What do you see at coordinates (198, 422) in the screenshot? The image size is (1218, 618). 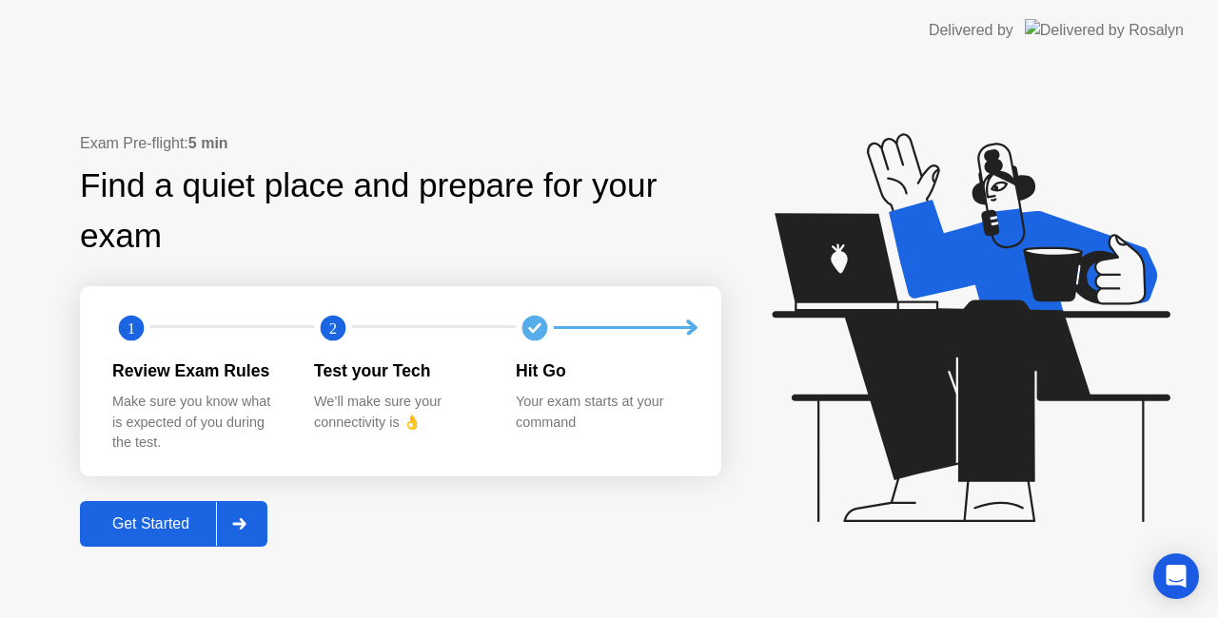 I see `div: Make sure you know what is expected of you during the test.` at bounding box center [198, 422].